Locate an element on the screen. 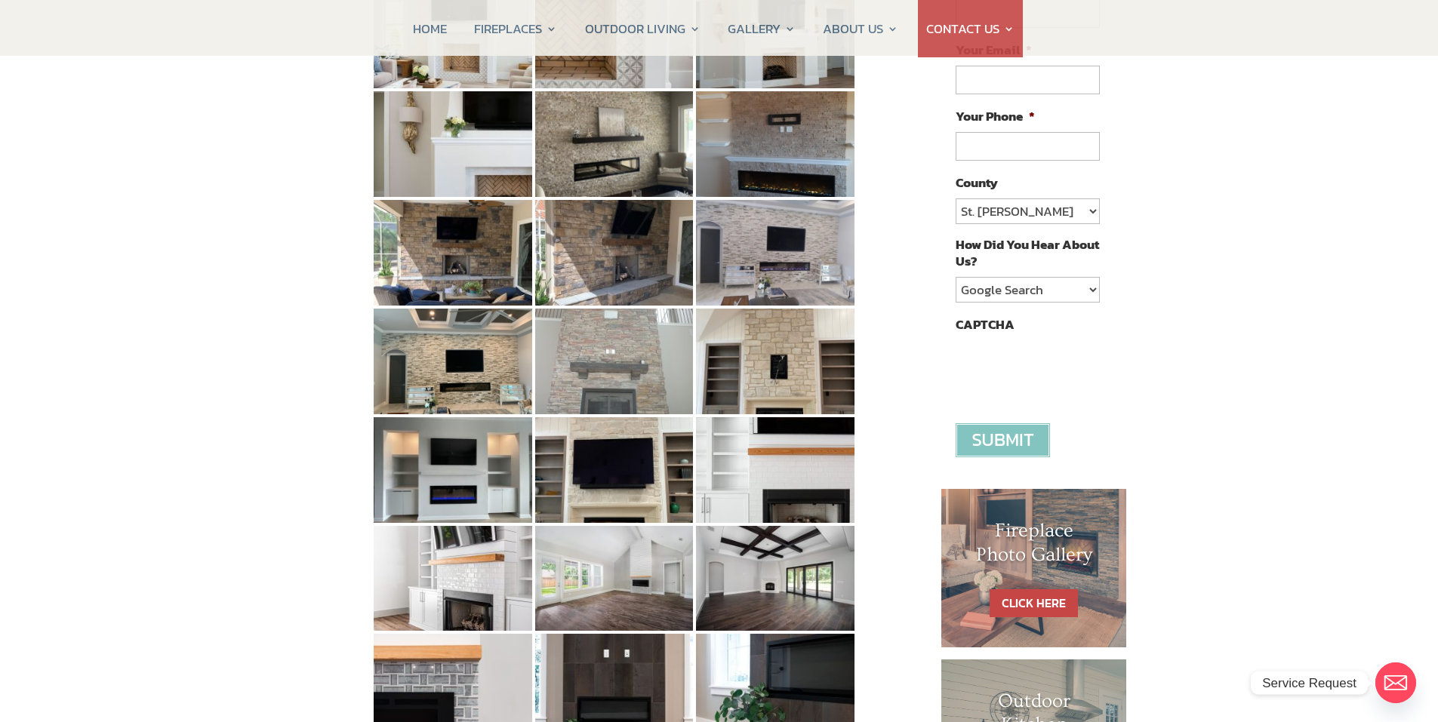 Image resolution: width=1438 pixels, height=722 pixels. img: 7 is located at coordinates (453, 253).